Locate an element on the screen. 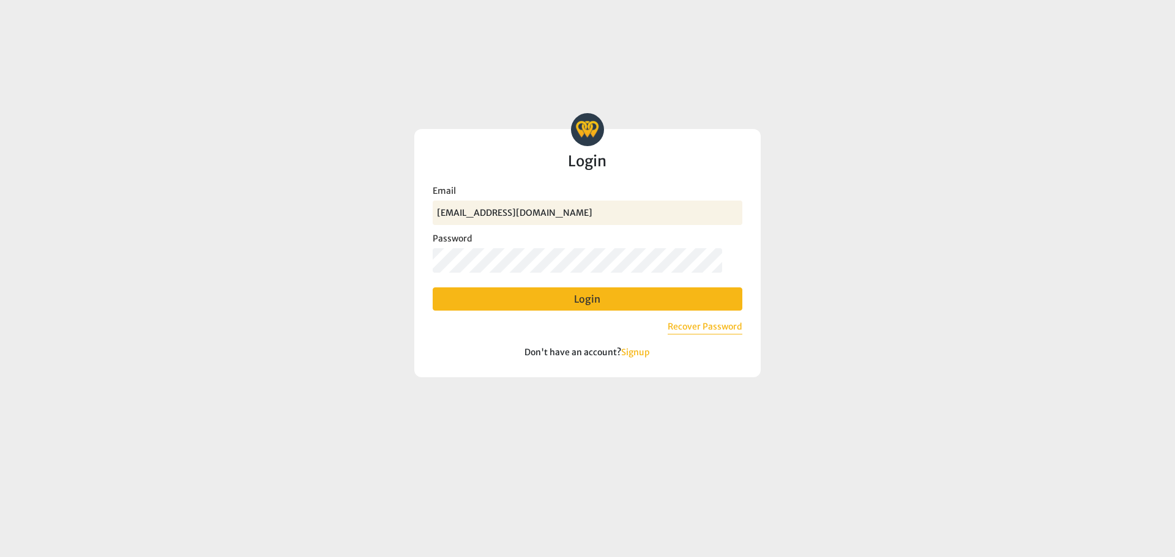 This screenshot has height=557, width=1175. h2: Login is located at coordinates (587, 162).